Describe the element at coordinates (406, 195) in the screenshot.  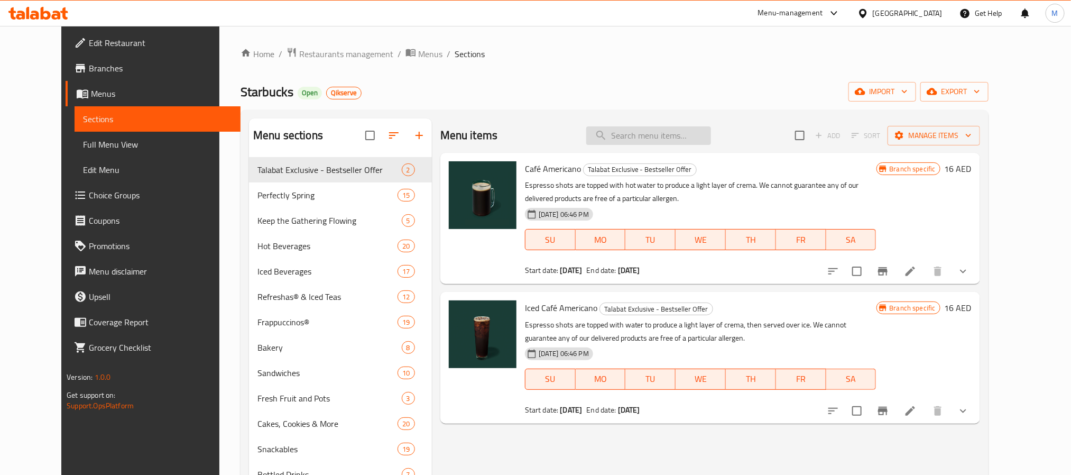
I see `span: 15` at that location.